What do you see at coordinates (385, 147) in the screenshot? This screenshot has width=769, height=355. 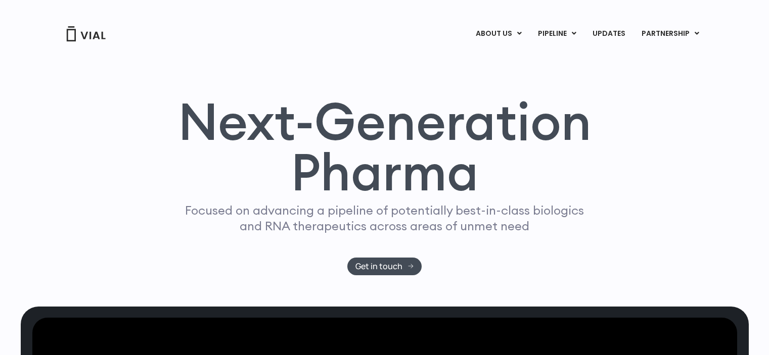 I see `h1: Next-Generation Pharma` at bounding box center [385, 147].